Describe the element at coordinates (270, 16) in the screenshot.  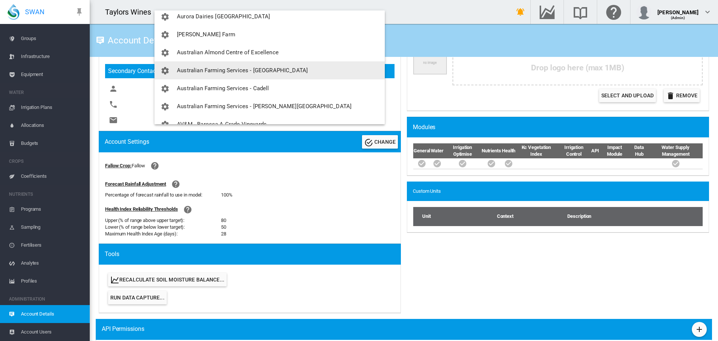
I see `button: You have 'Admin' permissions to Aurora Dairies Tasmania` at that location.